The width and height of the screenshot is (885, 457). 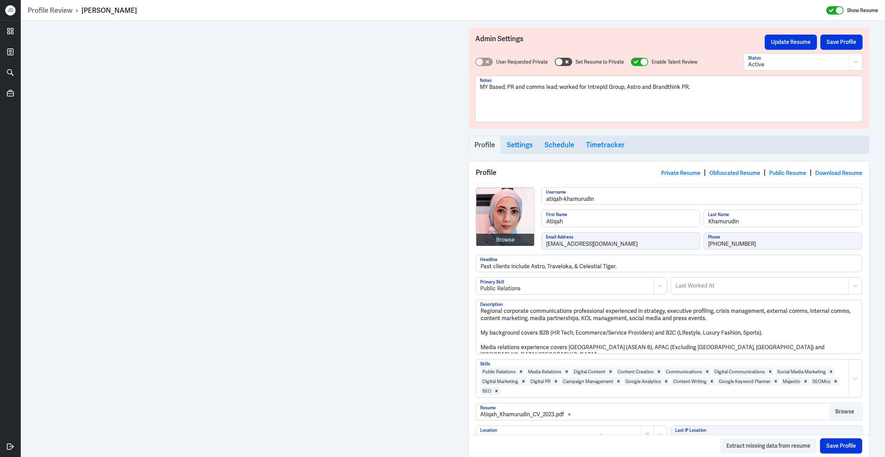 What do you see at coordinates (801, 372) in the screenshot?
I see `div: Social Media Marketing` at bounding box center [801, 372].